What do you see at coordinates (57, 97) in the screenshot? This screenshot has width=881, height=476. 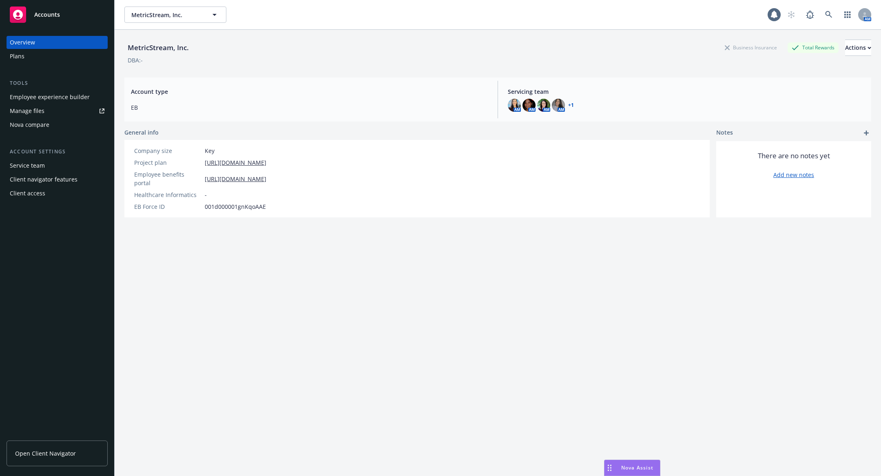 I see `a: Employee experience builder` at bounding box center [57, 97].